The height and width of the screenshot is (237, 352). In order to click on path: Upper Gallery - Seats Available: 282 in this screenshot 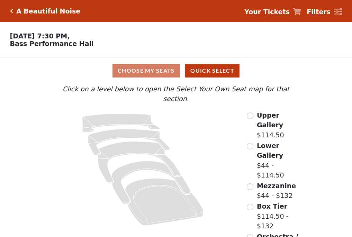, I will do `click(121, 123)`.